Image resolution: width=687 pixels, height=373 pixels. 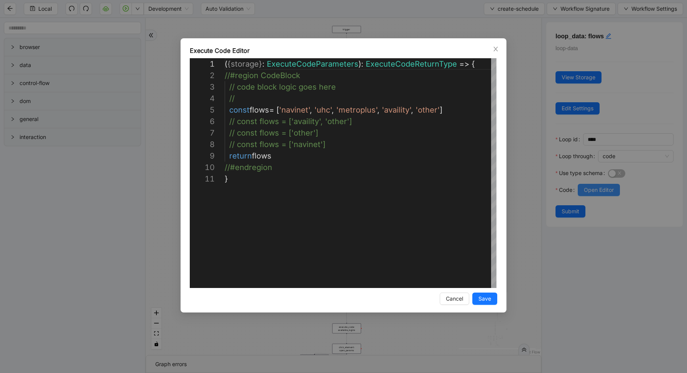 I want to click on span: 'availity', so click(x=396, y=110).